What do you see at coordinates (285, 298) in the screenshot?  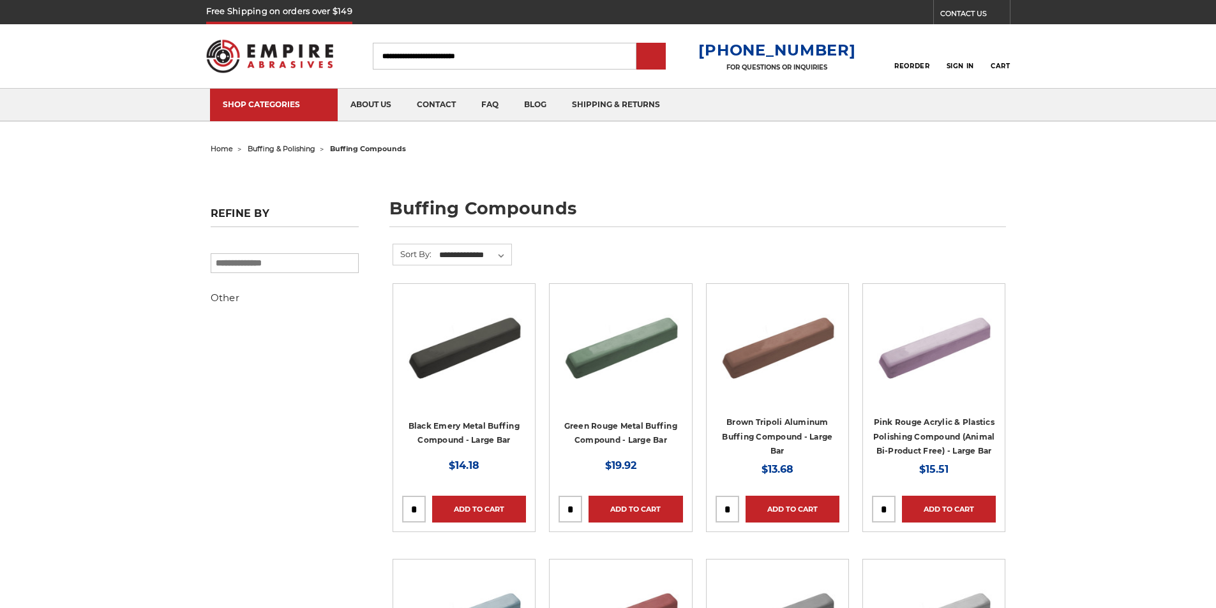 I see `h5: Other` at bounding box center [285, 298].